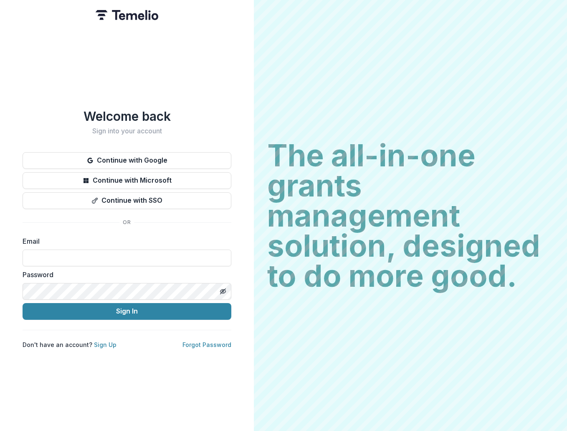 Image resolution: width=567 pixels, height=431 pixels. What do you see at coordinates (127, 116) in the screenshot?
I see `h1: Welcome back` at bounding box center [127, 116].